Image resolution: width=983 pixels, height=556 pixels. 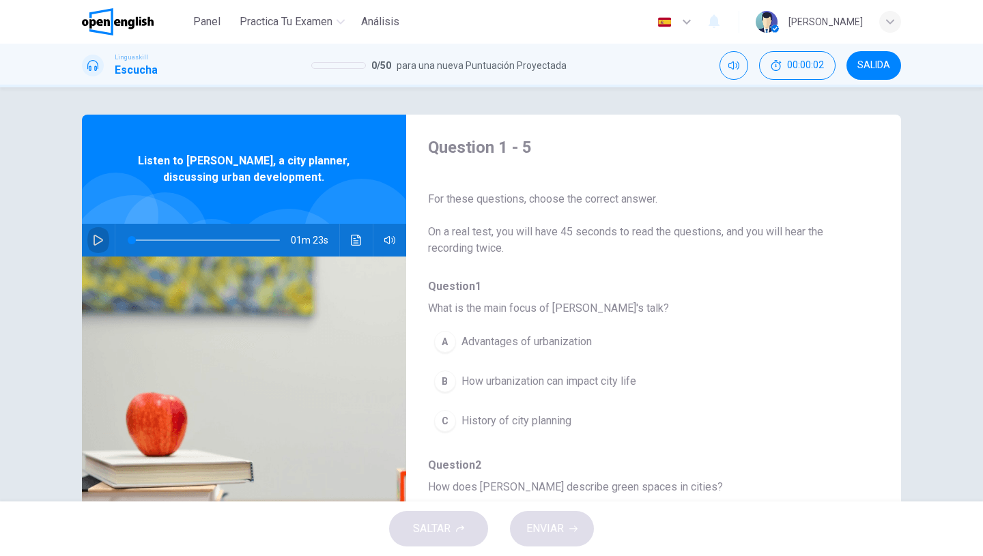 What do you see at coordinates (767, 22) in the screenshot?
I see `img: Profile picture` at bounding box center [767, 22].